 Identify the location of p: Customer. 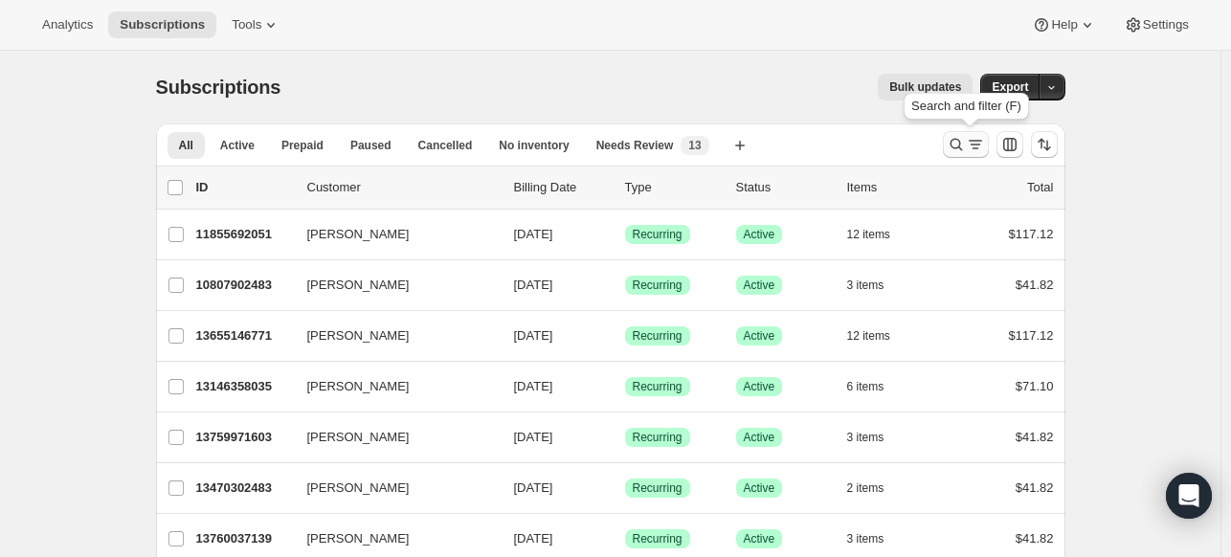
(403, 188).